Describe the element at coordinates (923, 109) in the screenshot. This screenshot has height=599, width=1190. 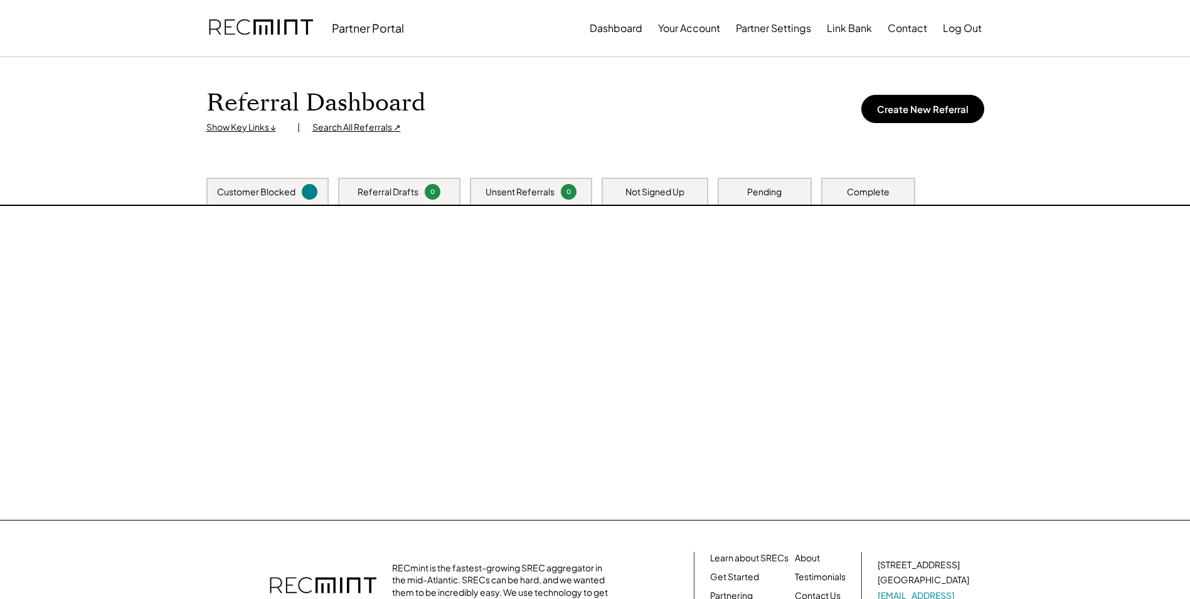
I see `button: Create New Referral` at that location.